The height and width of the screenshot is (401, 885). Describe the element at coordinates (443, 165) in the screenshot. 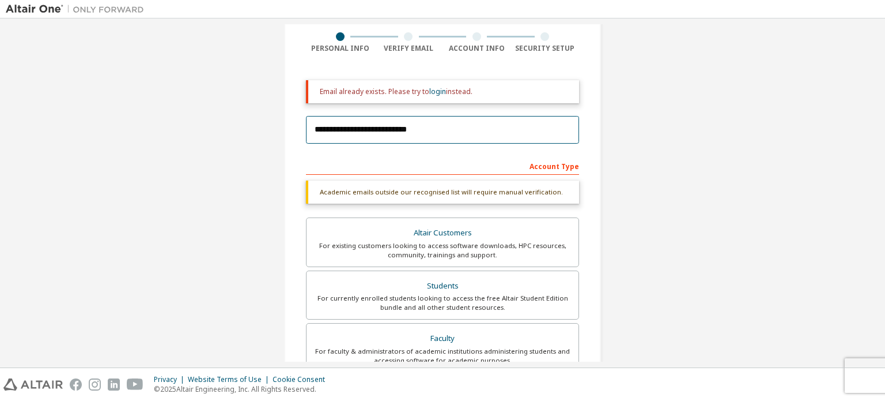

I see `div: Account Type` at that location.